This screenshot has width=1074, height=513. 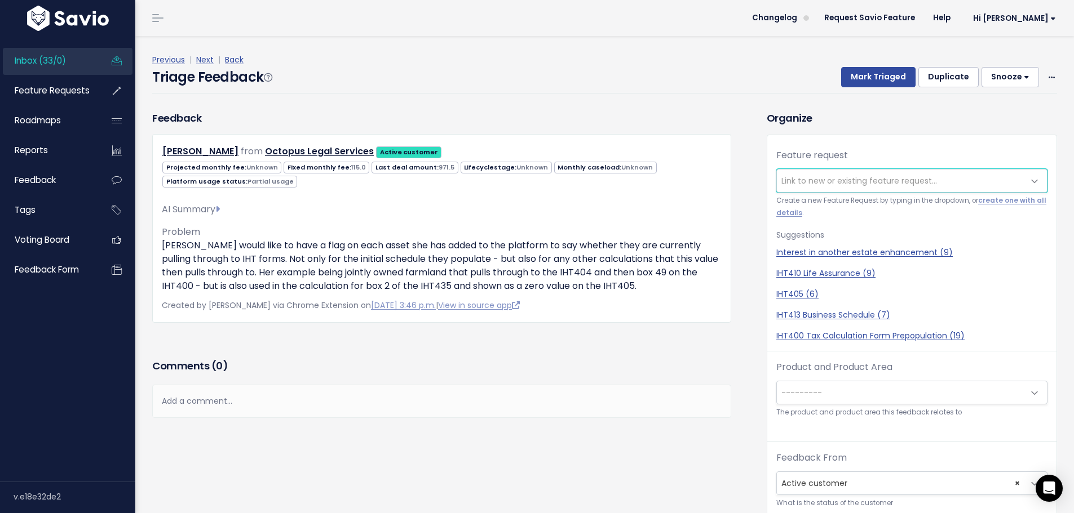 I want to click on span: Tags, so click(x=25, y=210).